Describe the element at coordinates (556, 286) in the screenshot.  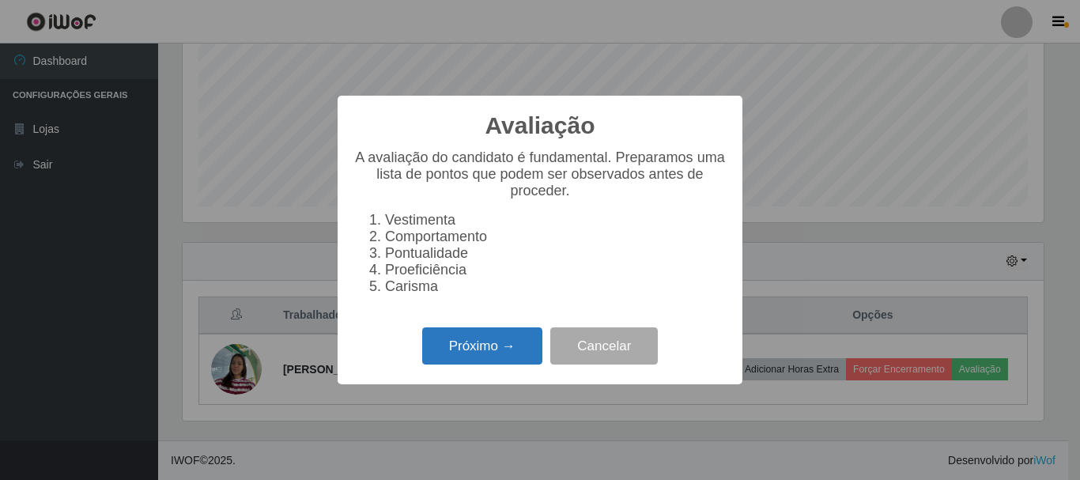
I see `li: Carisma` at that location.